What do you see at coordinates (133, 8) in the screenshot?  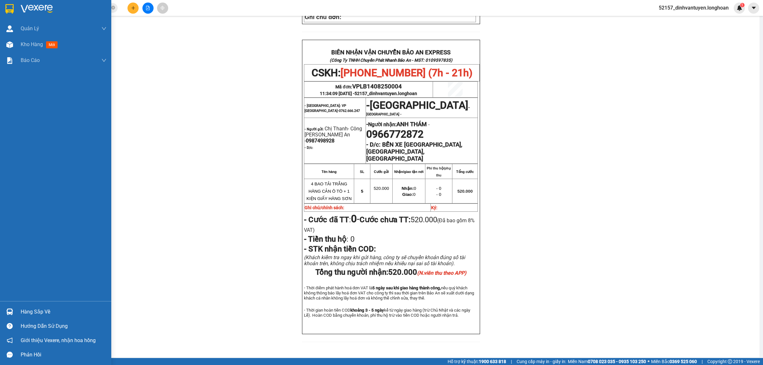 I see `span: plus` at bounding box center [133, 8].